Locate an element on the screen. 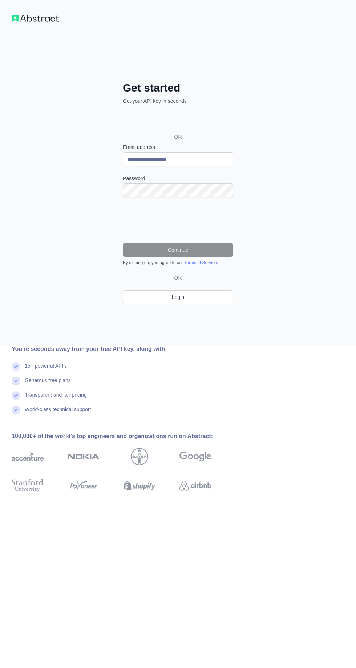 The width and height of the screenshot is (356, 668). img: accenture is located at coordinates (28, 457).